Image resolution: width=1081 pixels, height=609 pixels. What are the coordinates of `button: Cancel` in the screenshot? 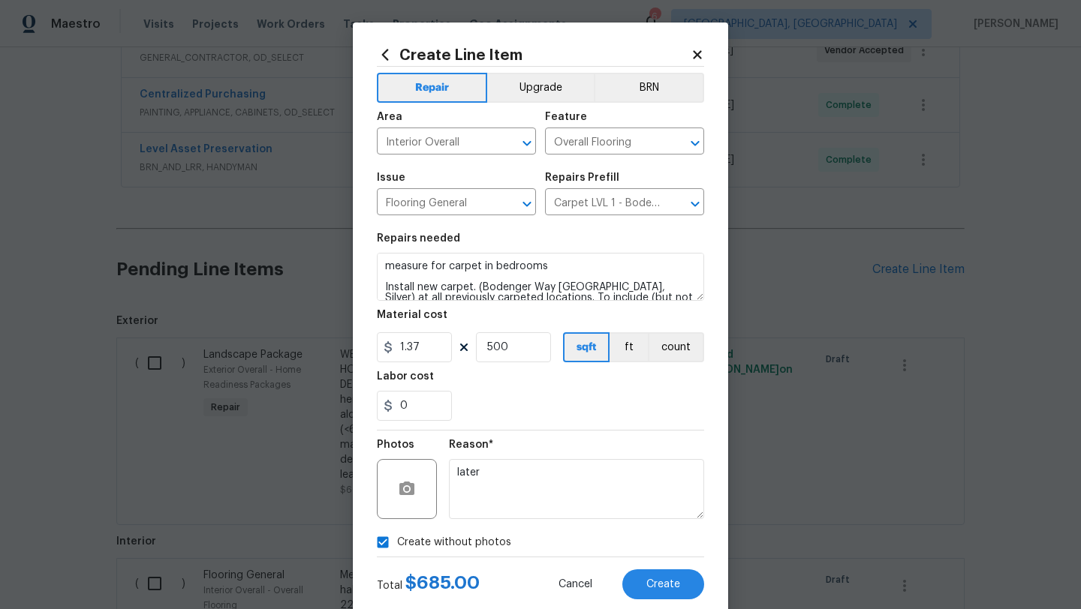 It's located at (575, 585).